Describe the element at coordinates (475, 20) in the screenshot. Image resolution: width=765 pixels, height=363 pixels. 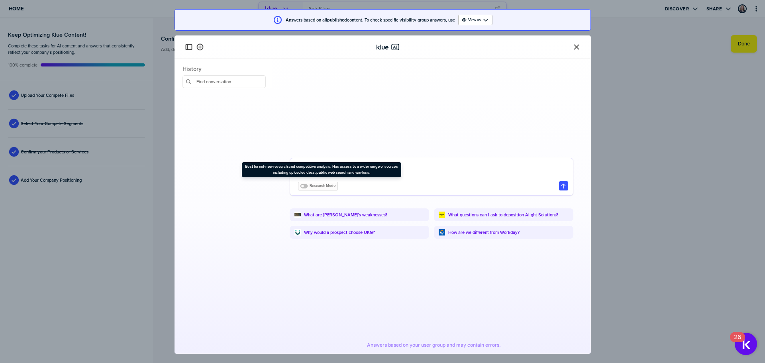
I see `label: View as` at that location.